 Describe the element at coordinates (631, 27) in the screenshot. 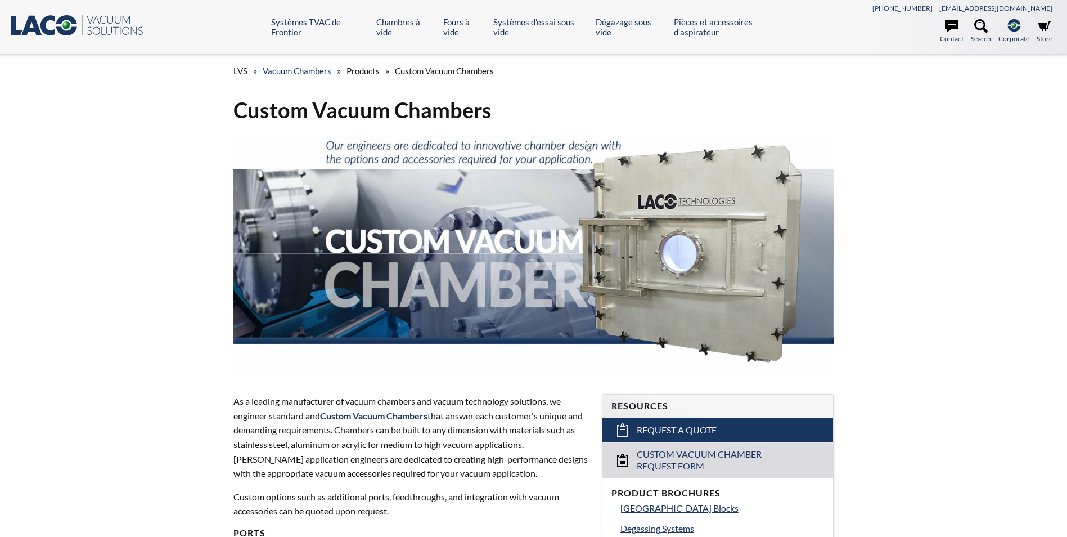

I see `a: Dégazage sous vide` at that location.